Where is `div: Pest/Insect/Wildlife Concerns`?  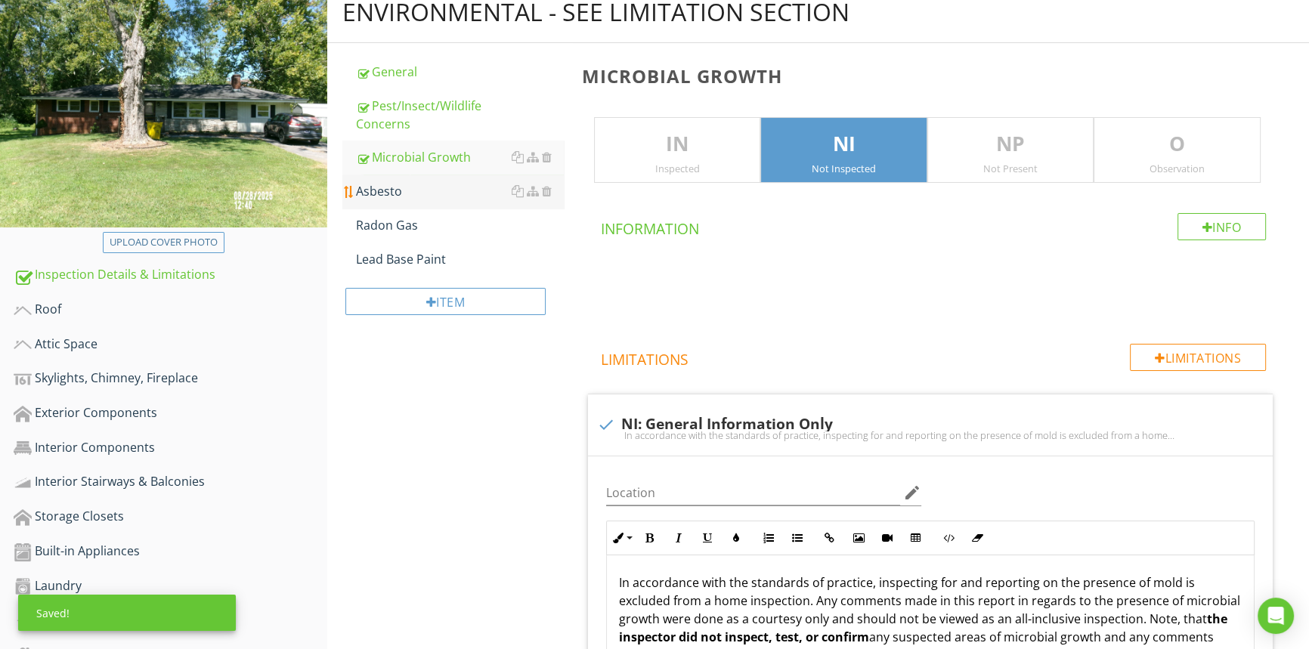
div: Pest/Insect/Wildlife Concerns is located at coordinates (460, 115).